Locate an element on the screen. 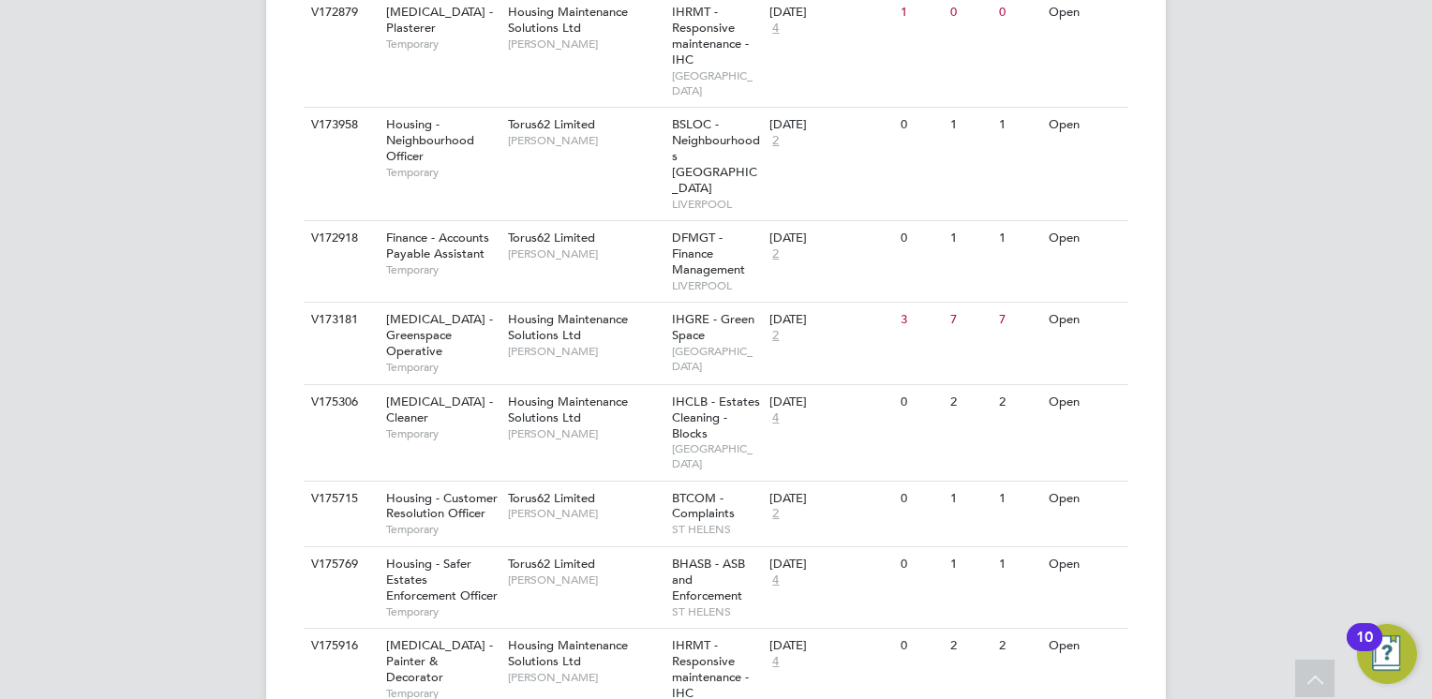 The height and width of the screenshot is (699, 1432). span: DFMGT - Finance Management is located at coordinates (709, 253).